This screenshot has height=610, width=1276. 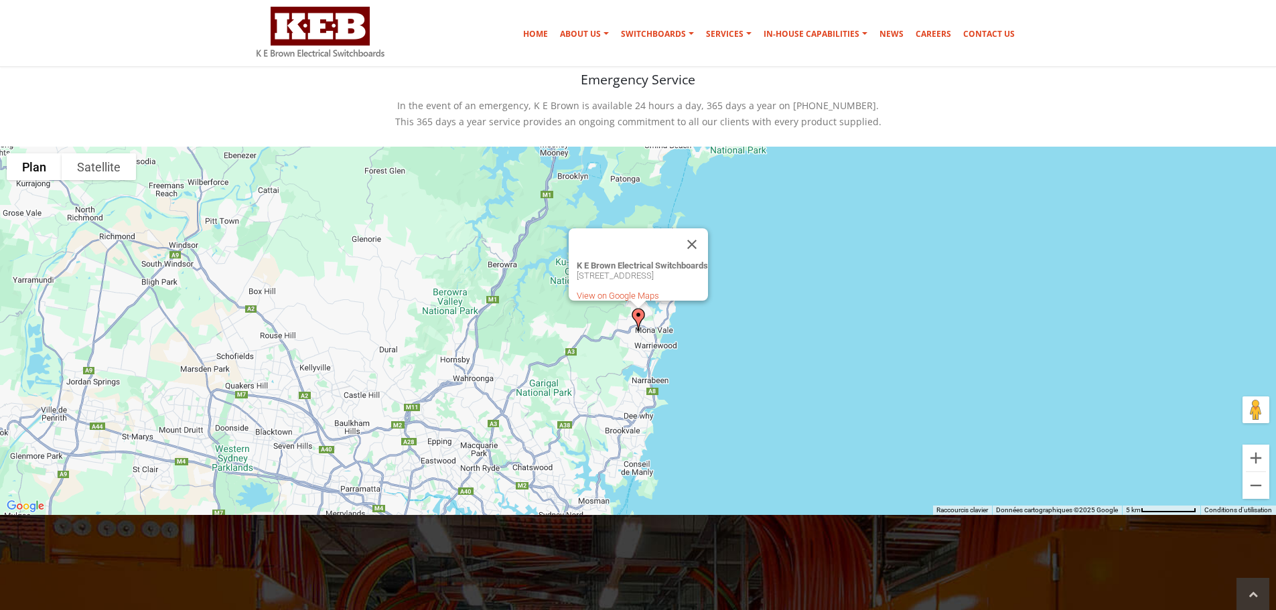 I want to click on a: In-house Capabilities, so click(x=815, y=34).